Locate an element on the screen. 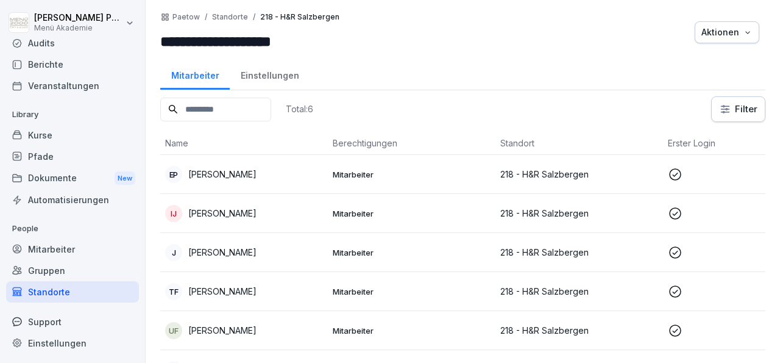 This screenshot has width=780, height=363. div: Veranstaltungen is located at coordinates (73, 85).